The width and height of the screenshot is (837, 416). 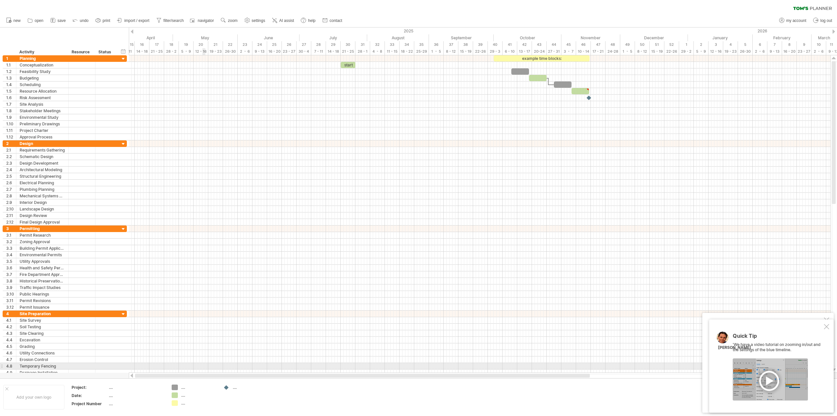 I want to click on div: 49, so click(x=628, y=44).